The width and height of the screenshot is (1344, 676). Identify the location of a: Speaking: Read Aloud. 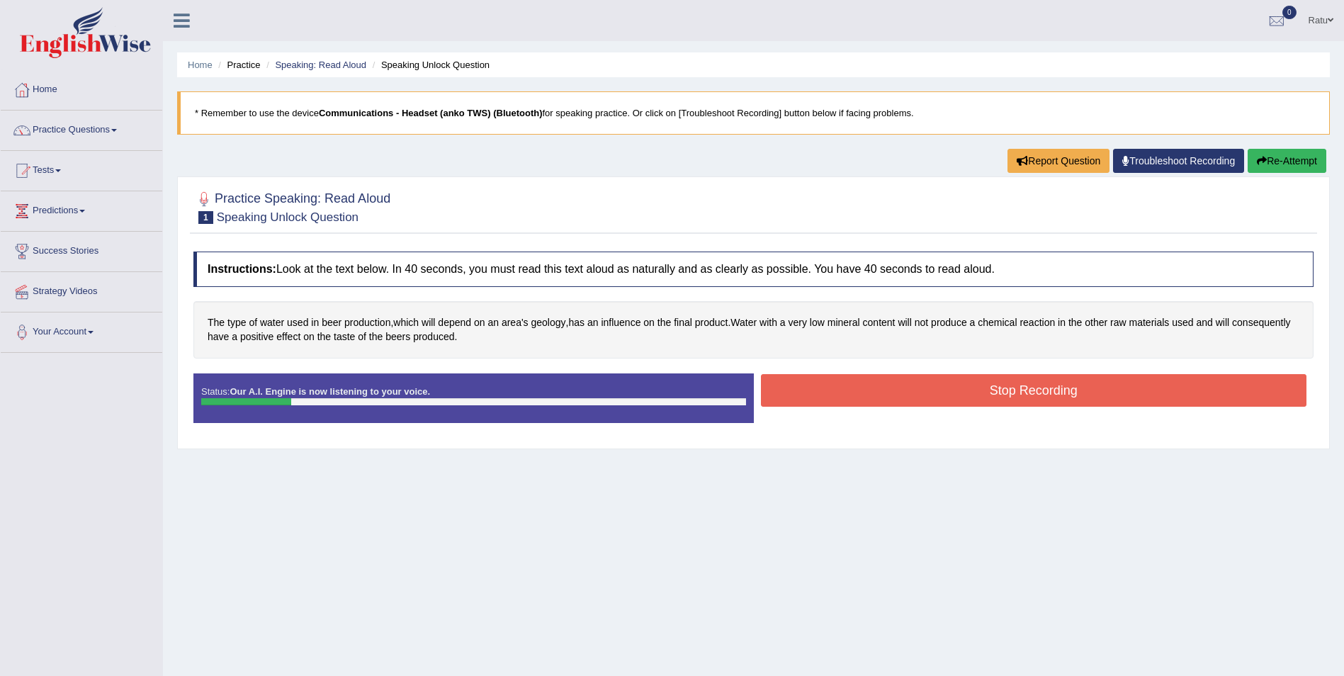
(320, 64).